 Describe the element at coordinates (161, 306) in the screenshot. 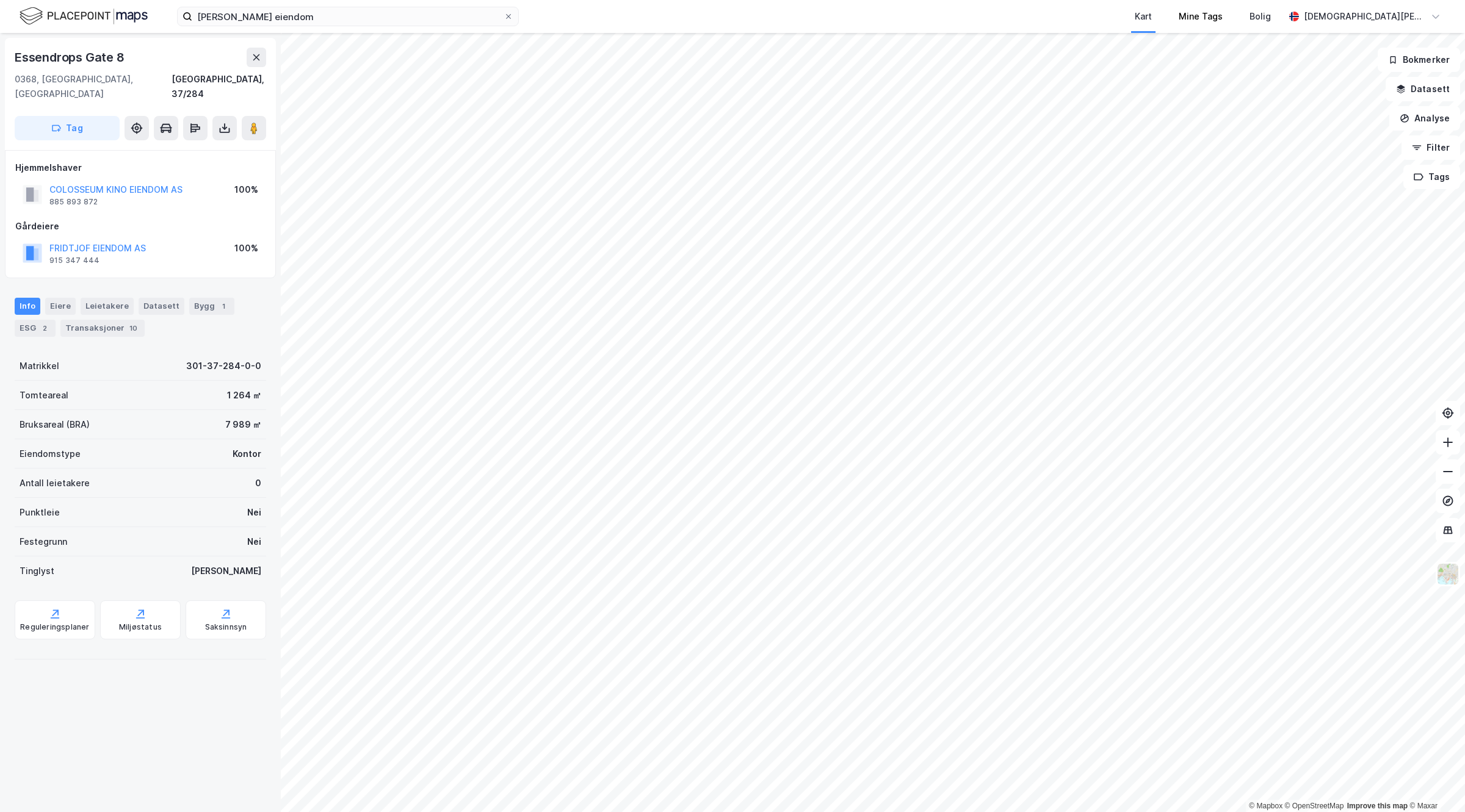

I see `div: Datasett` at that location.